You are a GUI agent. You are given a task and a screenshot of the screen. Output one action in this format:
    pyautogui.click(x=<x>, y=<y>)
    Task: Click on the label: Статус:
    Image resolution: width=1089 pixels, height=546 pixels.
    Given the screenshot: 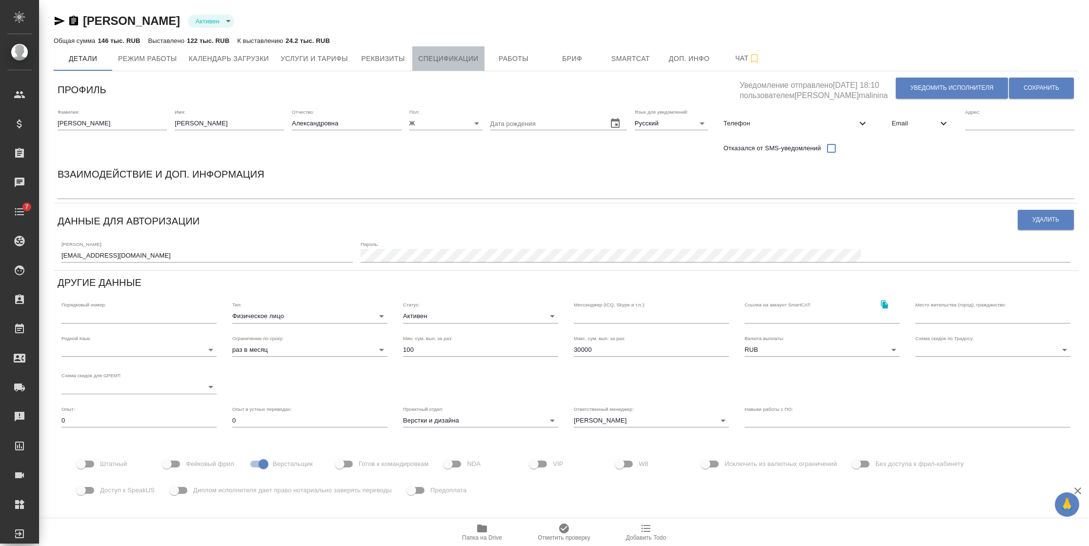 What is the action you would take?
    pyautogui.click(x=411, y=305)
    